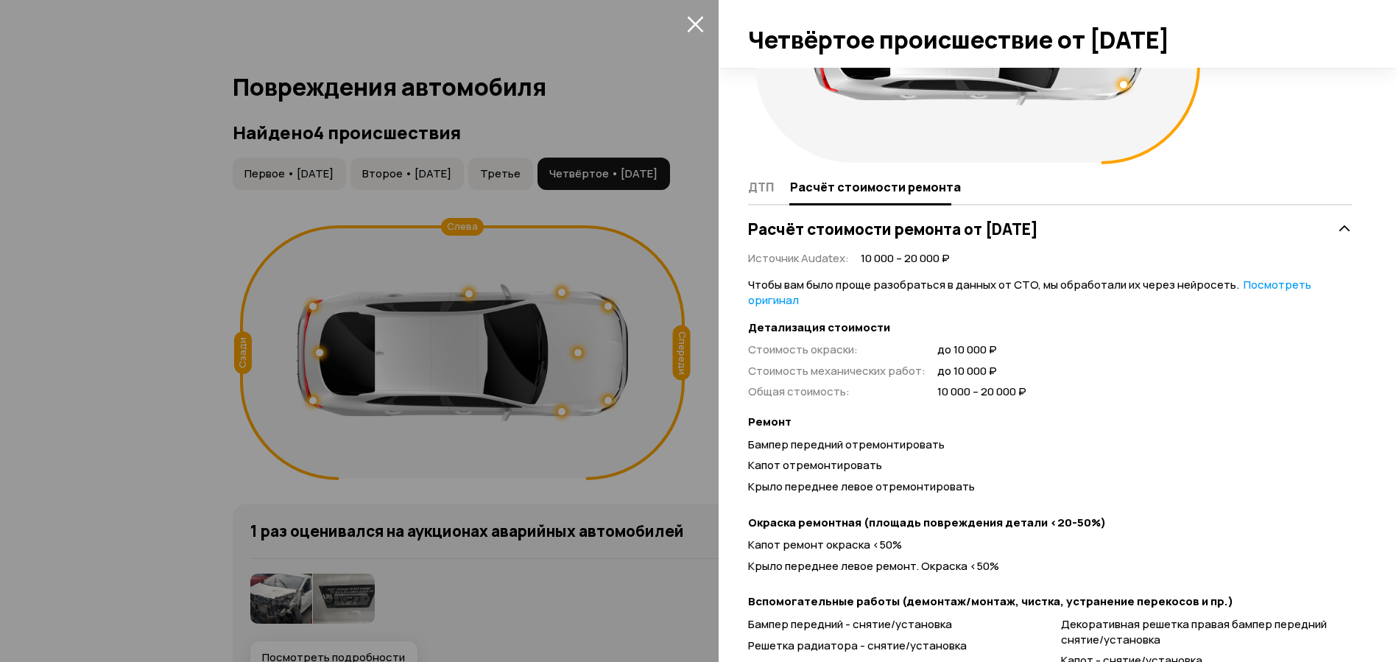 This screenshot has height=662, width=1396. I want to click on span: Бампер передний - снятие/установка, so click(850, 624).